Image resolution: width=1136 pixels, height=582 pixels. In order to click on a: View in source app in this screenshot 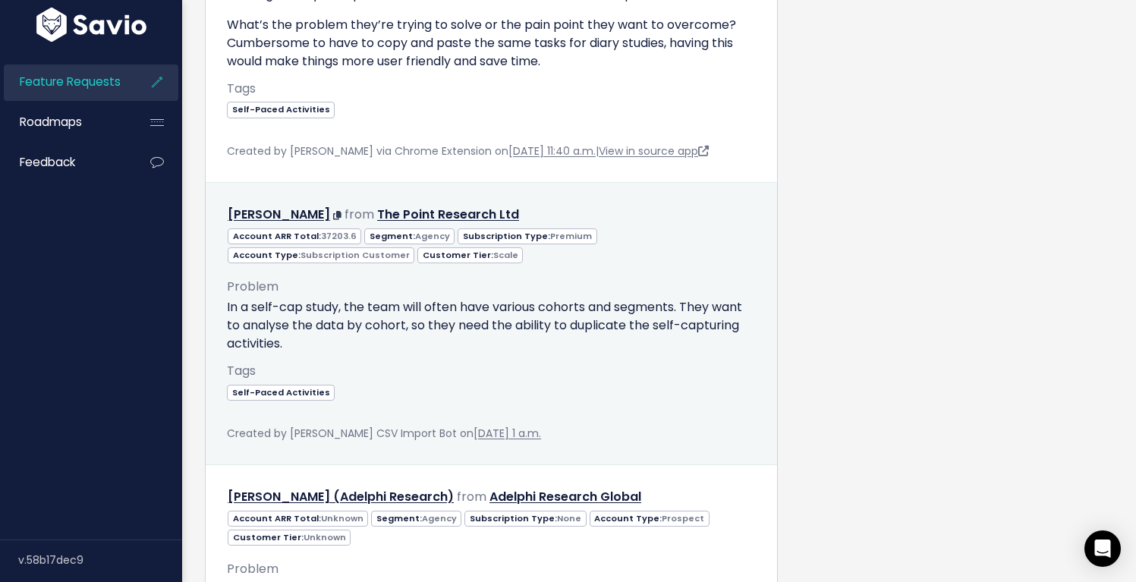, I will do `click(653, 151)`.